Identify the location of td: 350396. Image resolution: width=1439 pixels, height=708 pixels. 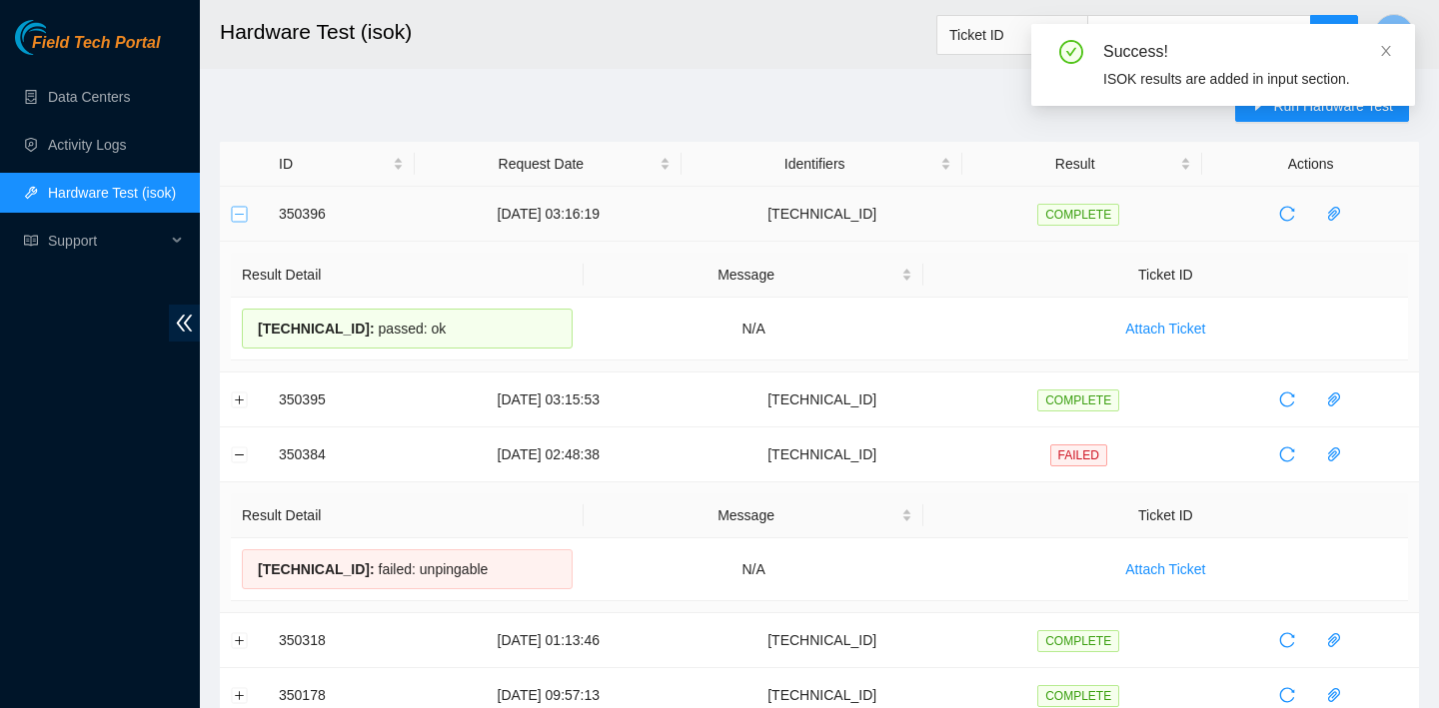
(341, 214).